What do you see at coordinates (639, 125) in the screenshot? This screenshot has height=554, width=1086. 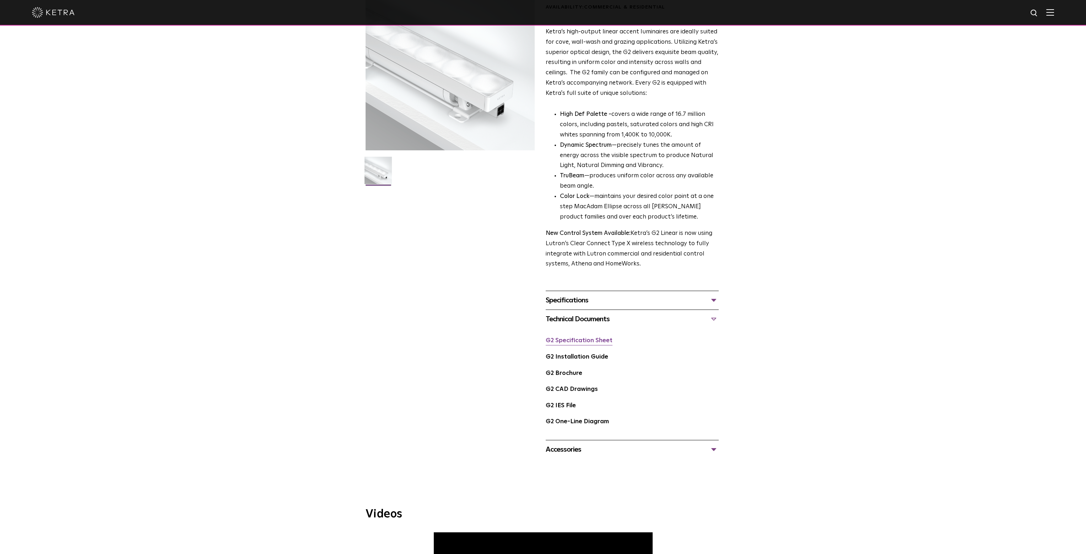 I see `p: covers a wide range of 16.7 million colors, including pastels, saturated colors and high CRI whit...` at bounding box center [639, 125].